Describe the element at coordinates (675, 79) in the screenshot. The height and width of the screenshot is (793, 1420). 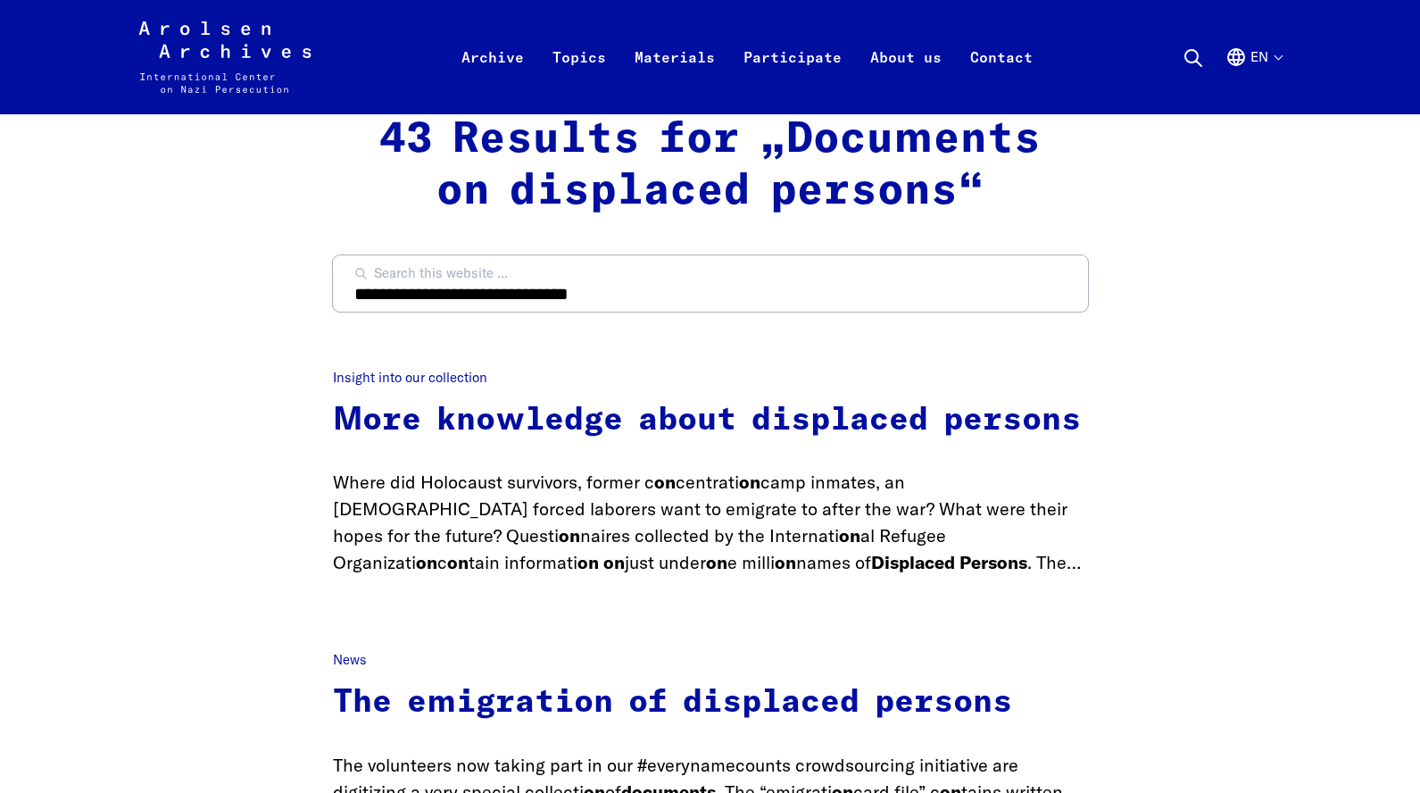
I see `a: Materials` at that location.